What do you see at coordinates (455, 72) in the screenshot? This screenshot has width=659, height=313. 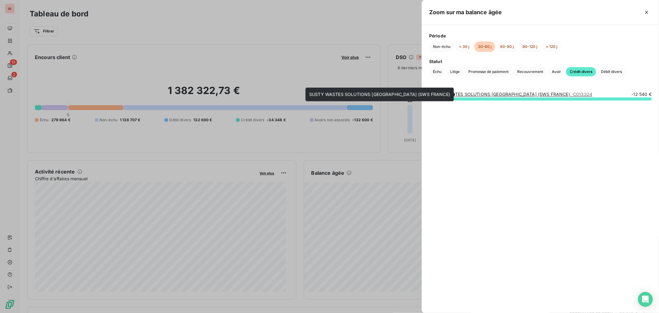 I see `span: Litige` at bounding box center [455, 72].